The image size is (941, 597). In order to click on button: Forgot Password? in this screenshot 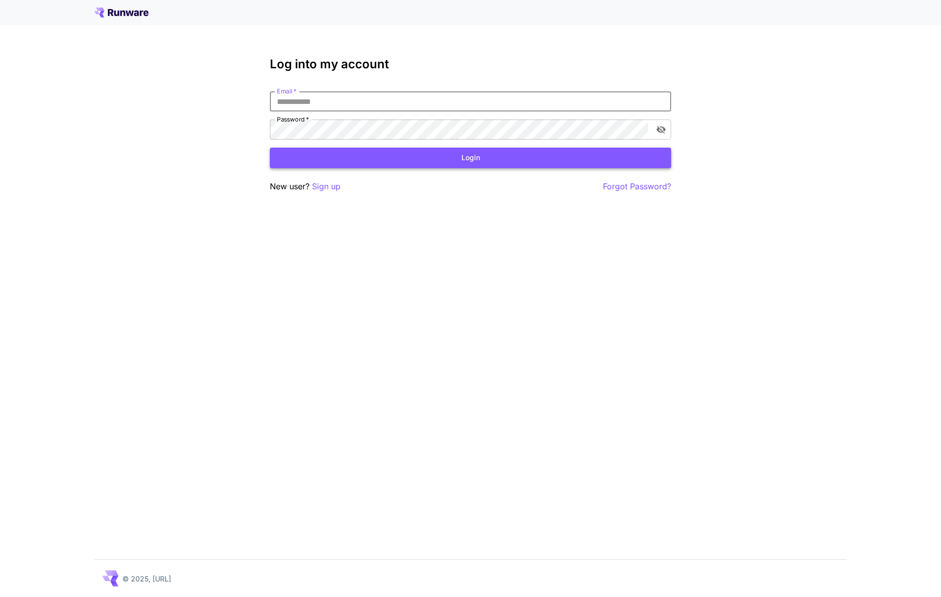, I will do `click(637, 186)`.